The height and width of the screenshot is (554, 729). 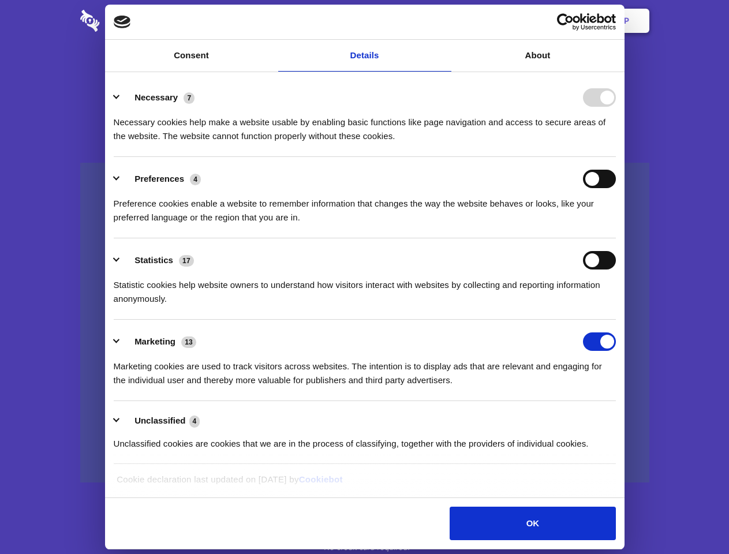 What do you see at coordinates (160, 421) in the screenshot?
I see `button: Unclassified (4)` at bounding box center [160, 421].